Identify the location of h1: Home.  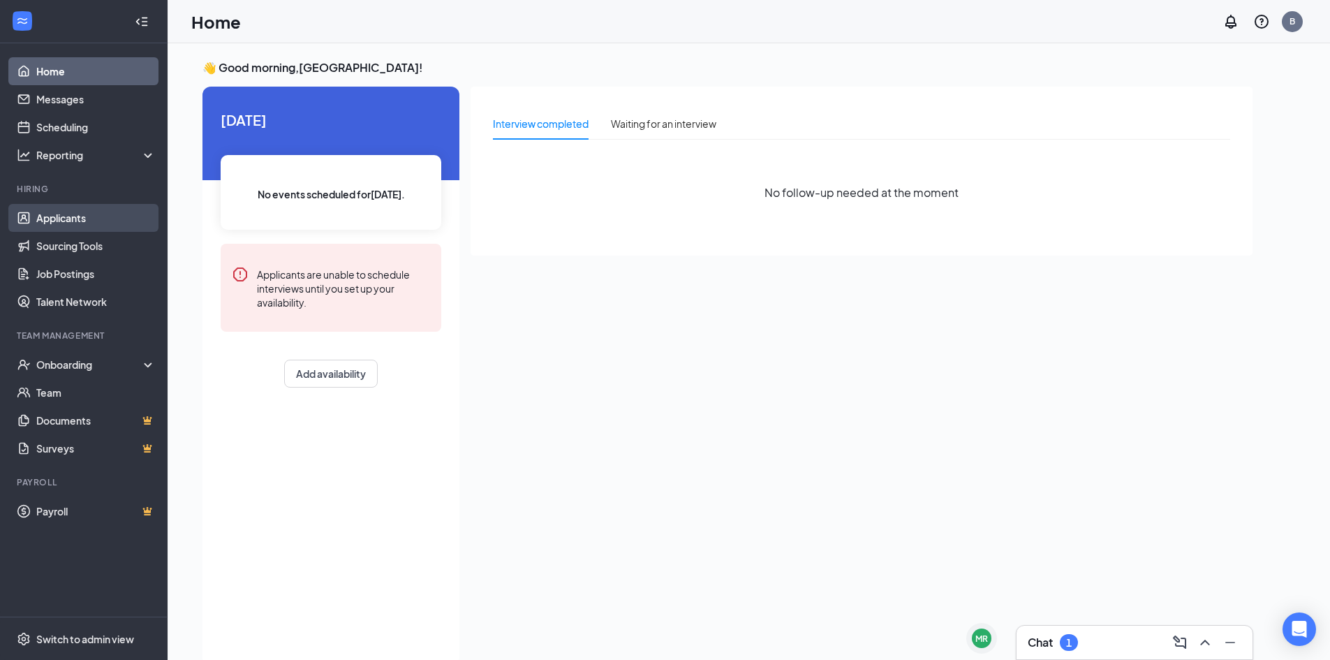
(216, 22).